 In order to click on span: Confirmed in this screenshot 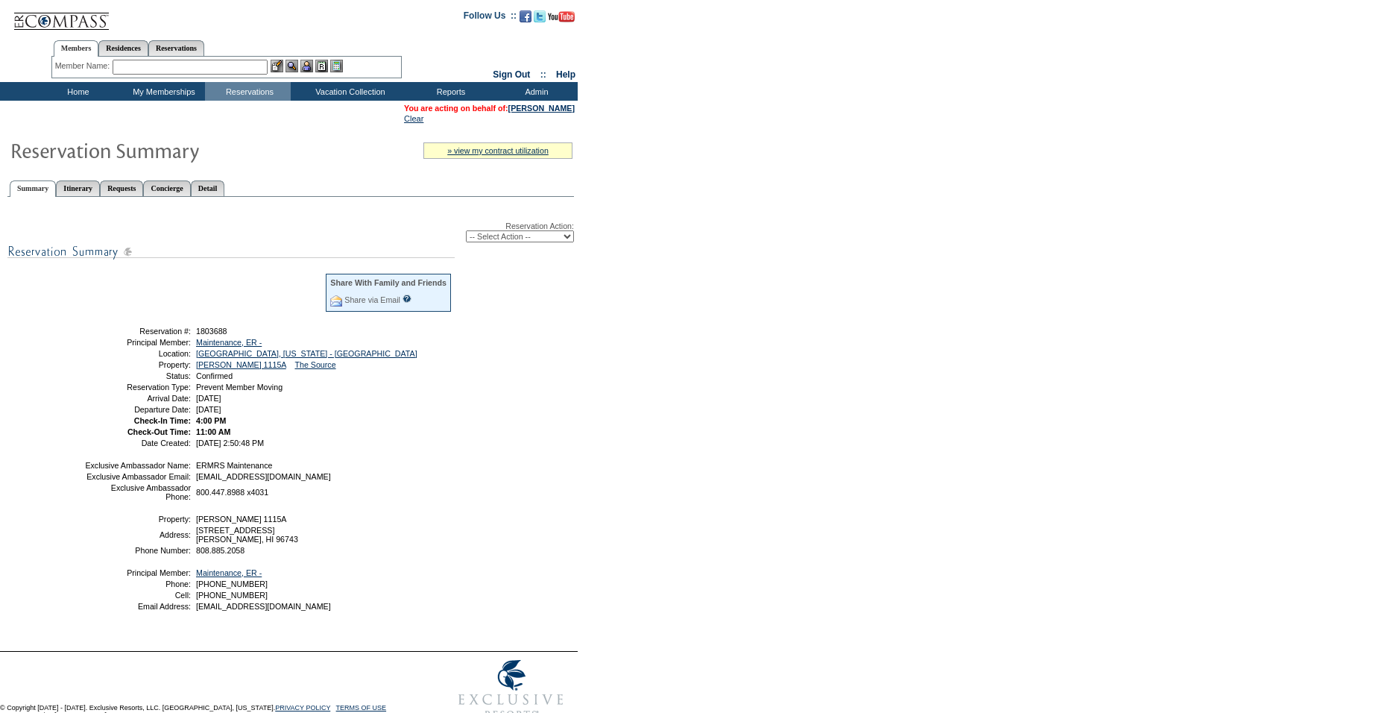, I will do `click(214, 376)`.